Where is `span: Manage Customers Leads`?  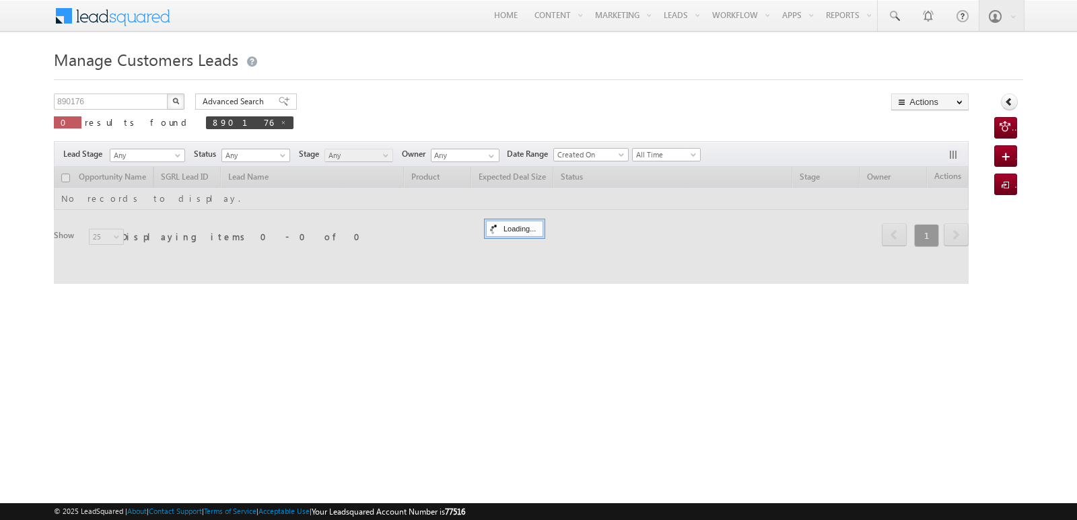 span: Manage Customers Leads is located at coordinates (146, 59).